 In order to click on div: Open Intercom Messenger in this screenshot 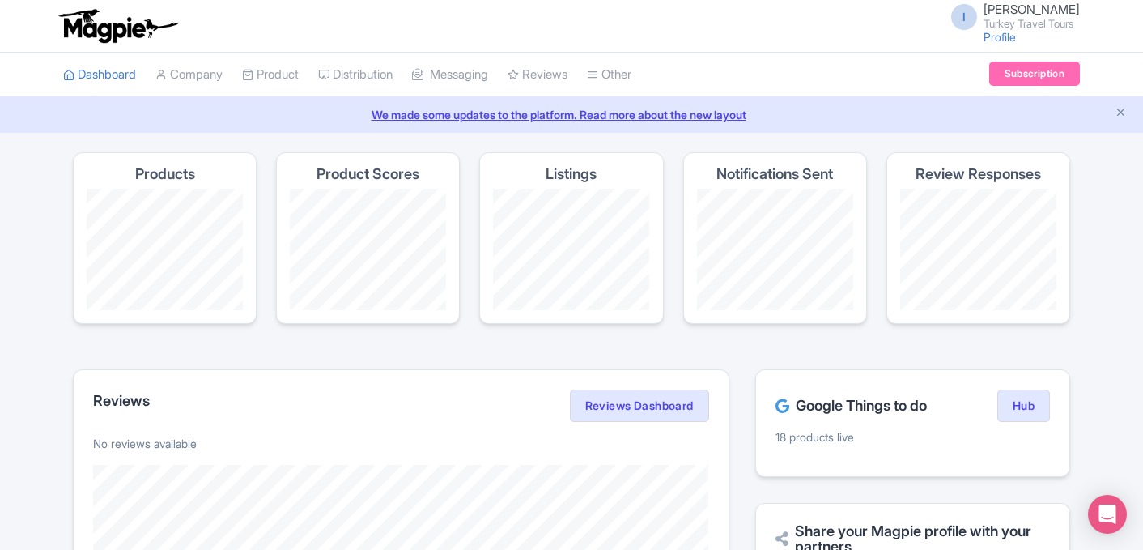, I will do `click(1108, 514)`.